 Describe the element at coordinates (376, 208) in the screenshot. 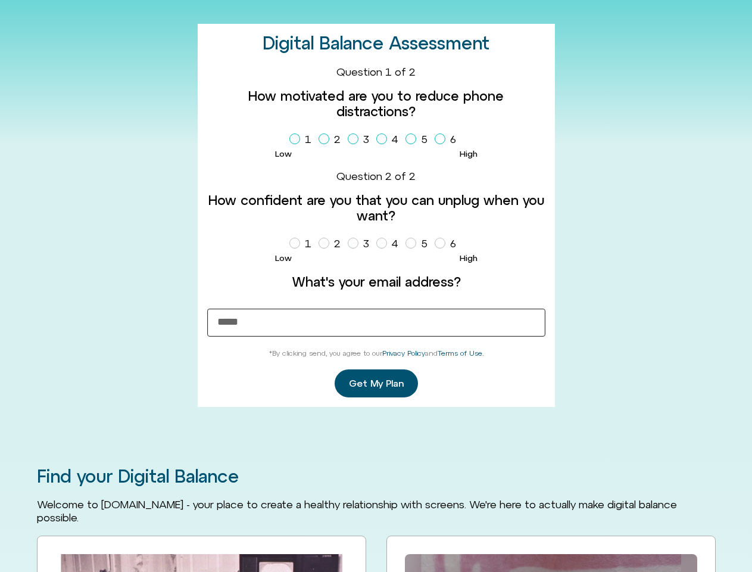

I see `label: How confident are you that you can unplug when you want?` at that location.